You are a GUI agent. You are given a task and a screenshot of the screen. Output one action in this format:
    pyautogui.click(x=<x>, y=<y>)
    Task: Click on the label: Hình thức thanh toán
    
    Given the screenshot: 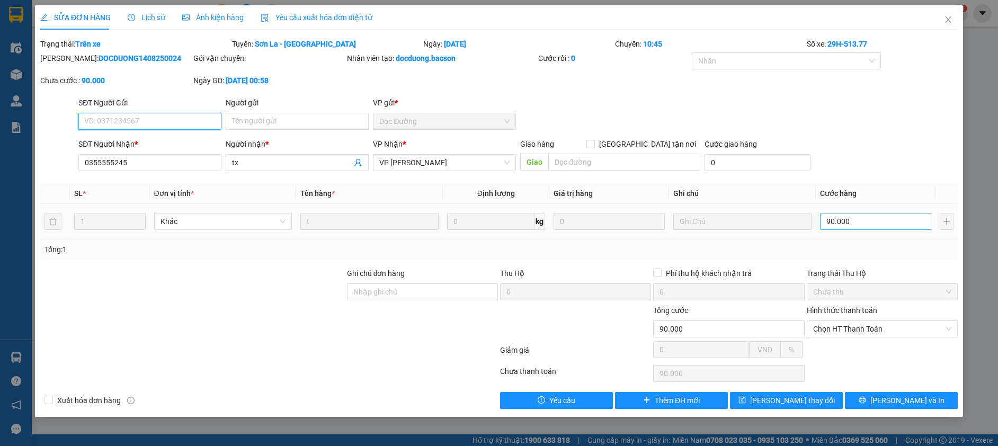 What is the action you would take?
    pyautogui.click(x=841, y=310)
    